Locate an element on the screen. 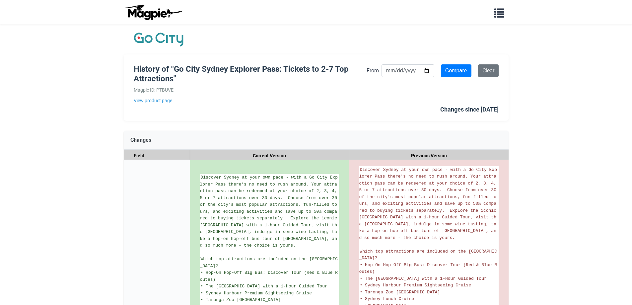  img: logo-ab69f6fb50320c5b225c76a69d11143b.png is located at coordinates (154, 12).